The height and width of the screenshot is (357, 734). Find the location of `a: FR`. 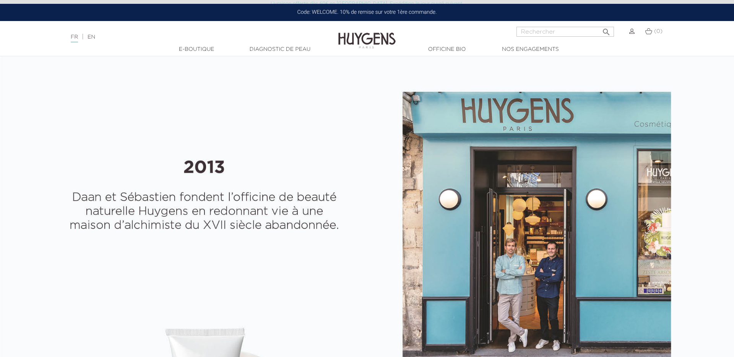

a: FR is located at coordinates (74, 38).